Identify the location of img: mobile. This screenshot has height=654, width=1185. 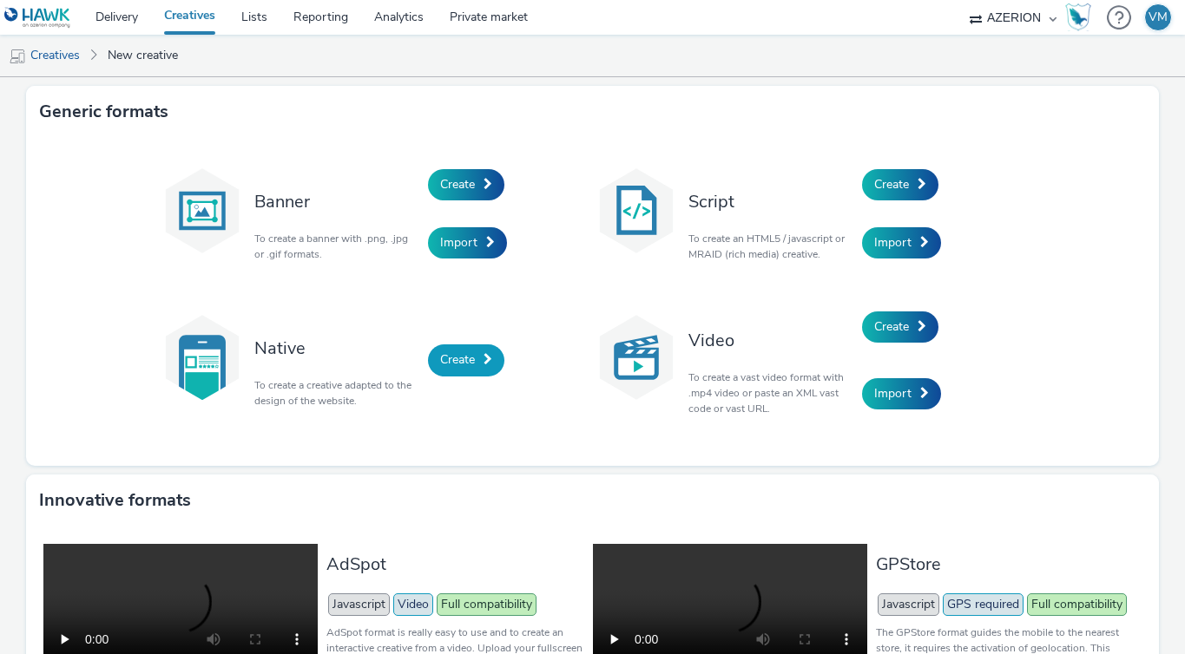
(17, 56).